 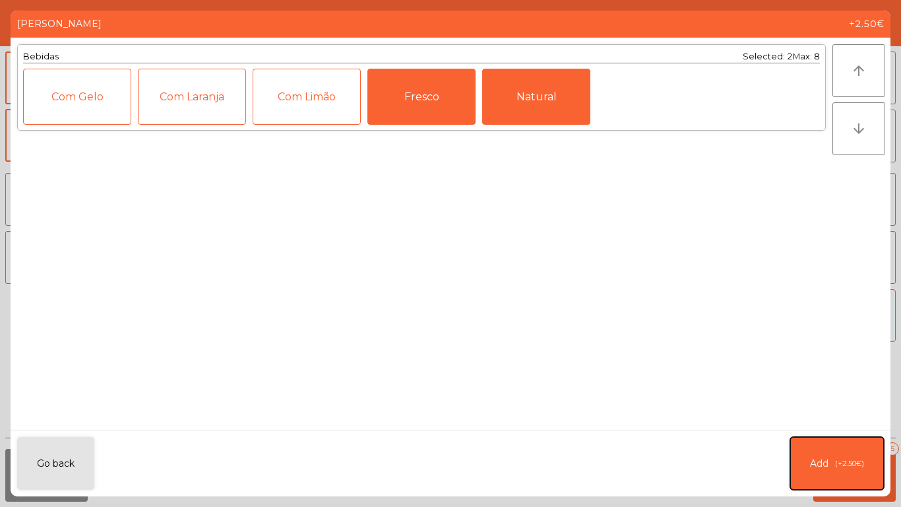 What do you see at coordinates (859, 129) in the screenshot?
I see `button: arrow_downward` at bounding box center [859, 129].